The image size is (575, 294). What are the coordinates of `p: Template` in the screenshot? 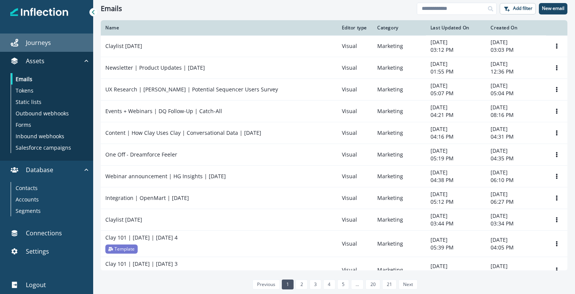 It's located at (124, 249).